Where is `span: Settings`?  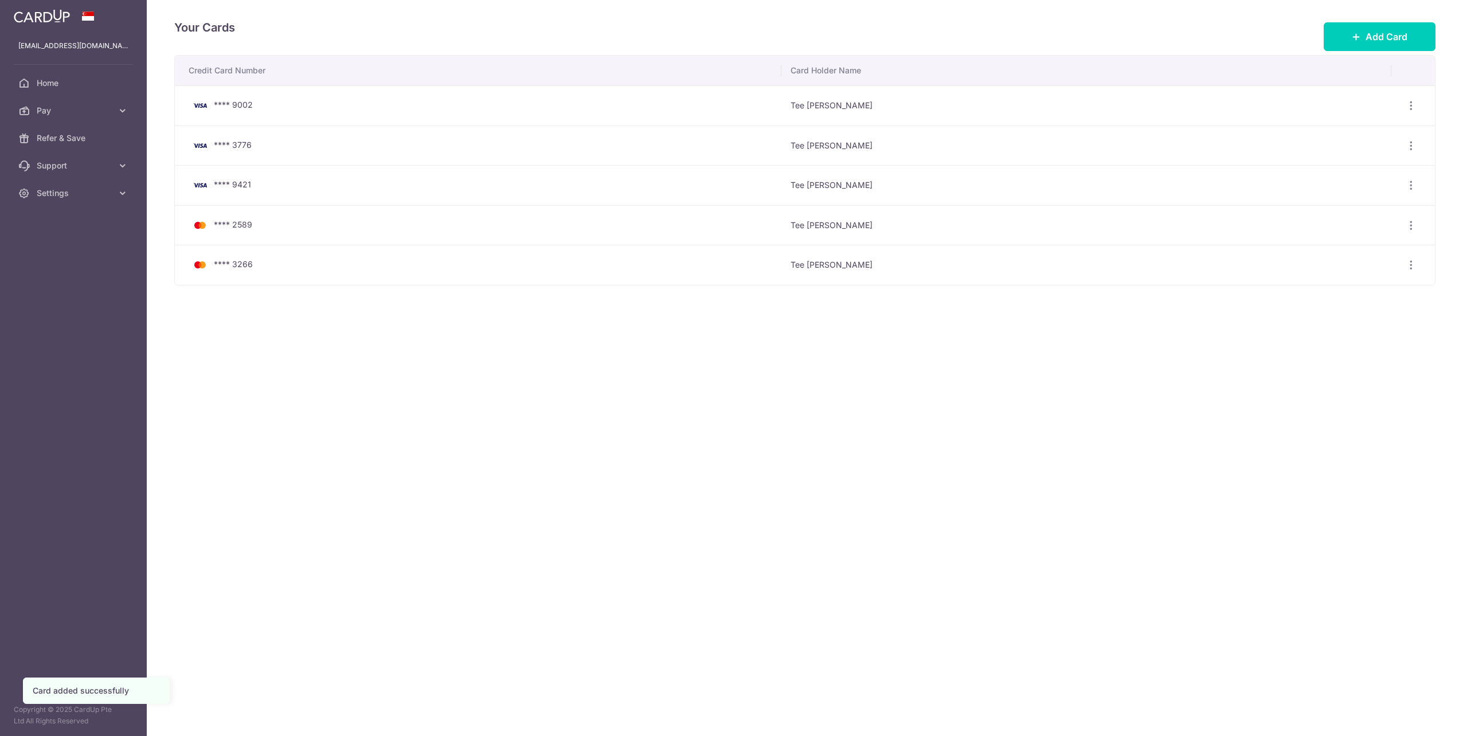
span: Settings is located at coordinates (75, 193).